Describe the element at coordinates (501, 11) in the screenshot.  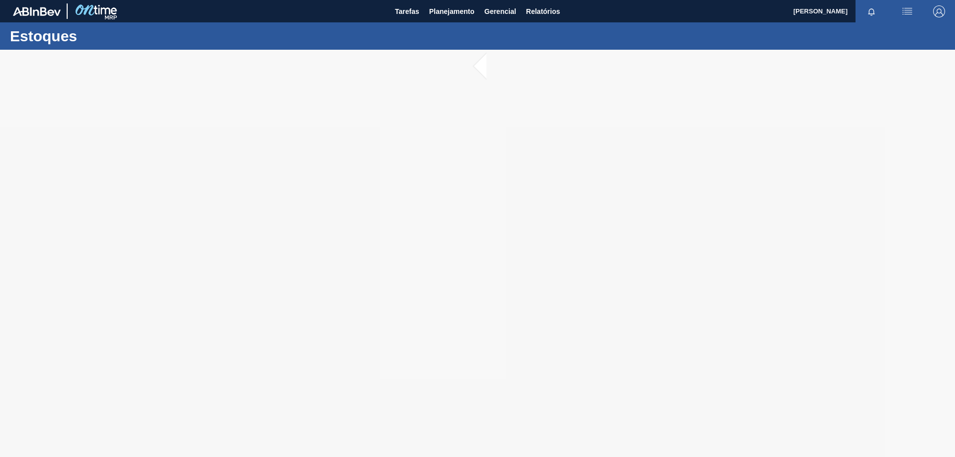
I see `span: Gerencial` at that location.